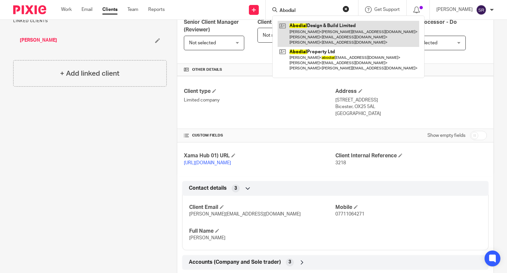 This screenshot has height=273, width=507. Describe the element at coordinates (110, 10) in the screenshot. I see `a: Clients` at that location.